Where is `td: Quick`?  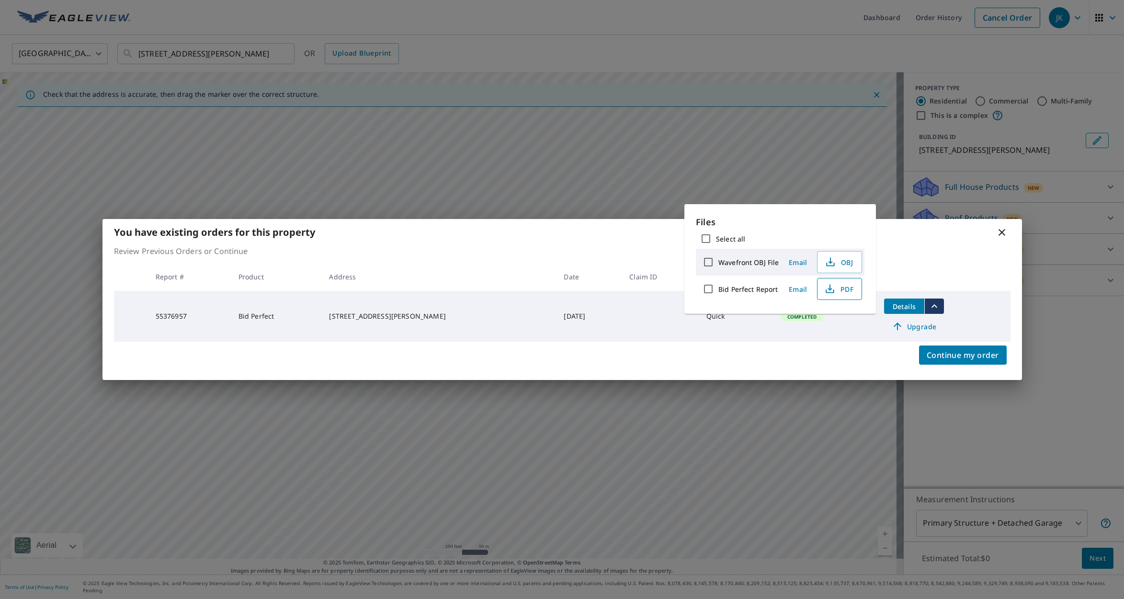
td: Quick is located at coordinates (736, 316).